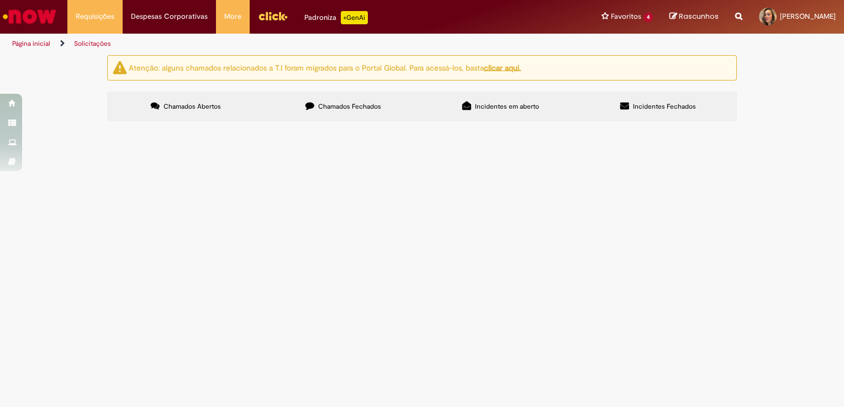 The image size is (844, 407). I want to click on span: Despesas Corporativas, so click(169, 17).